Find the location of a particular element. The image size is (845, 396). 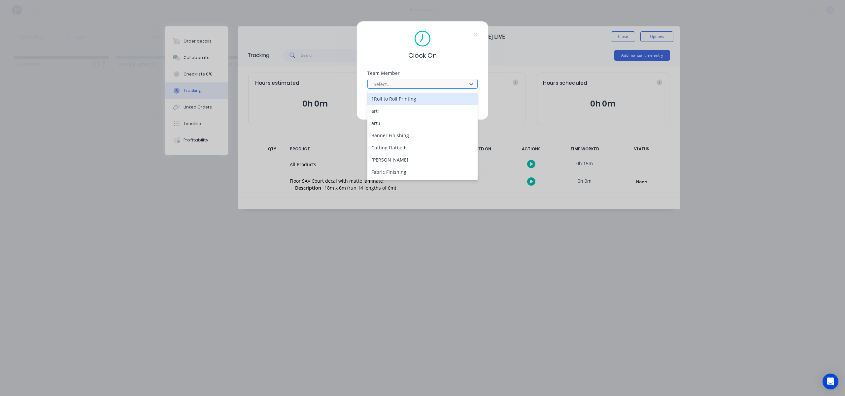

div: Open Intercom Messenger is located at coordinates (830, 382).